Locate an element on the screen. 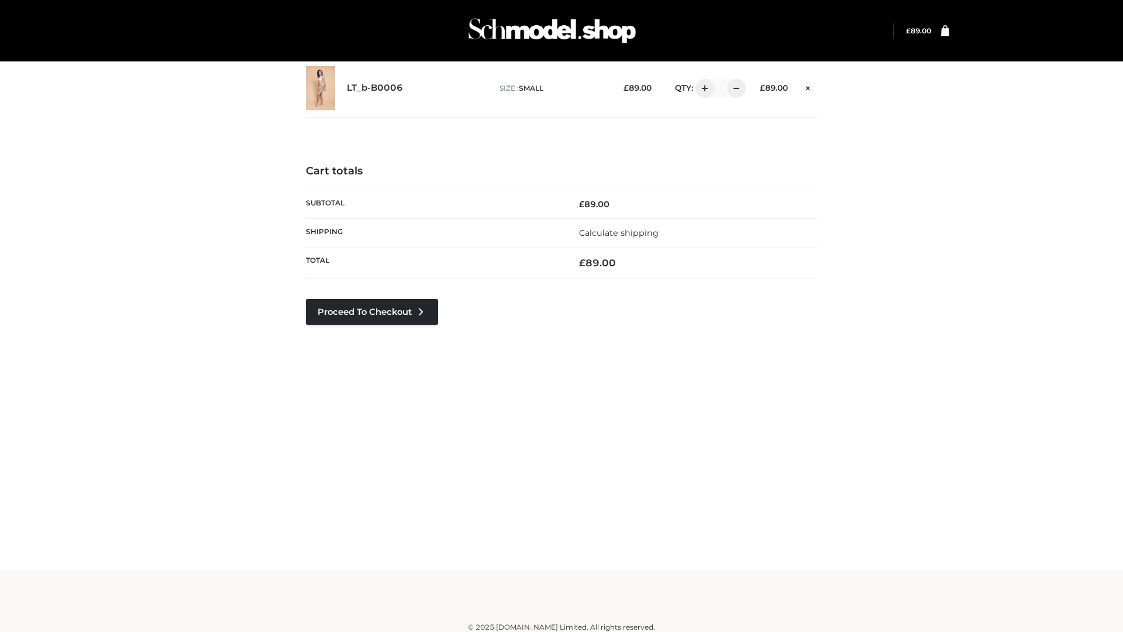 This screenshot has height=632, width=1123. a: £89.00 is located at coordinates (918, 30).